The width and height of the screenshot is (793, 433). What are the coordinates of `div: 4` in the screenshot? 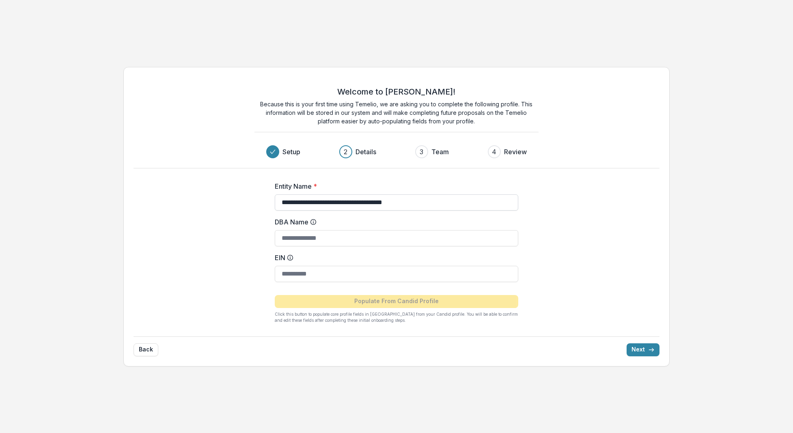 It's located at (494, 152).